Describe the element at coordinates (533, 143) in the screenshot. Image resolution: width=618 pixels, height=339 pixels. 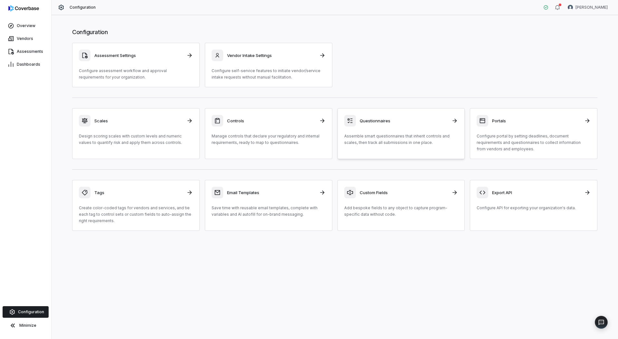
I see `p: Configure portal by setting deadlines, document requirements and questionnaires to collect inform...` at that location.